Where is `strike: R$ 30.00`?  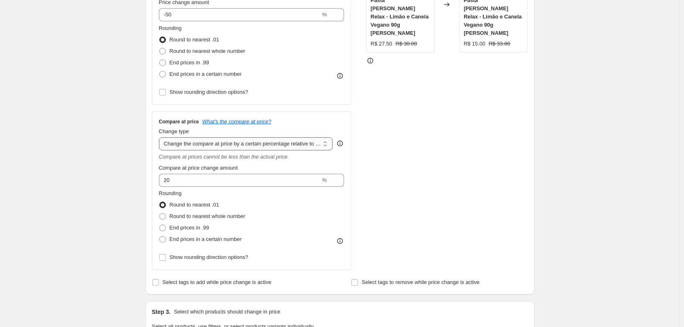 strike: R$ 30.00 is located at coordinates (406, 44).